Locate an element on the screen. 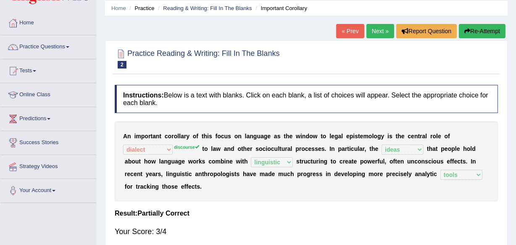 This screenshot has width=516, height=245. sup: discourse is located at coordinates (187, 147).